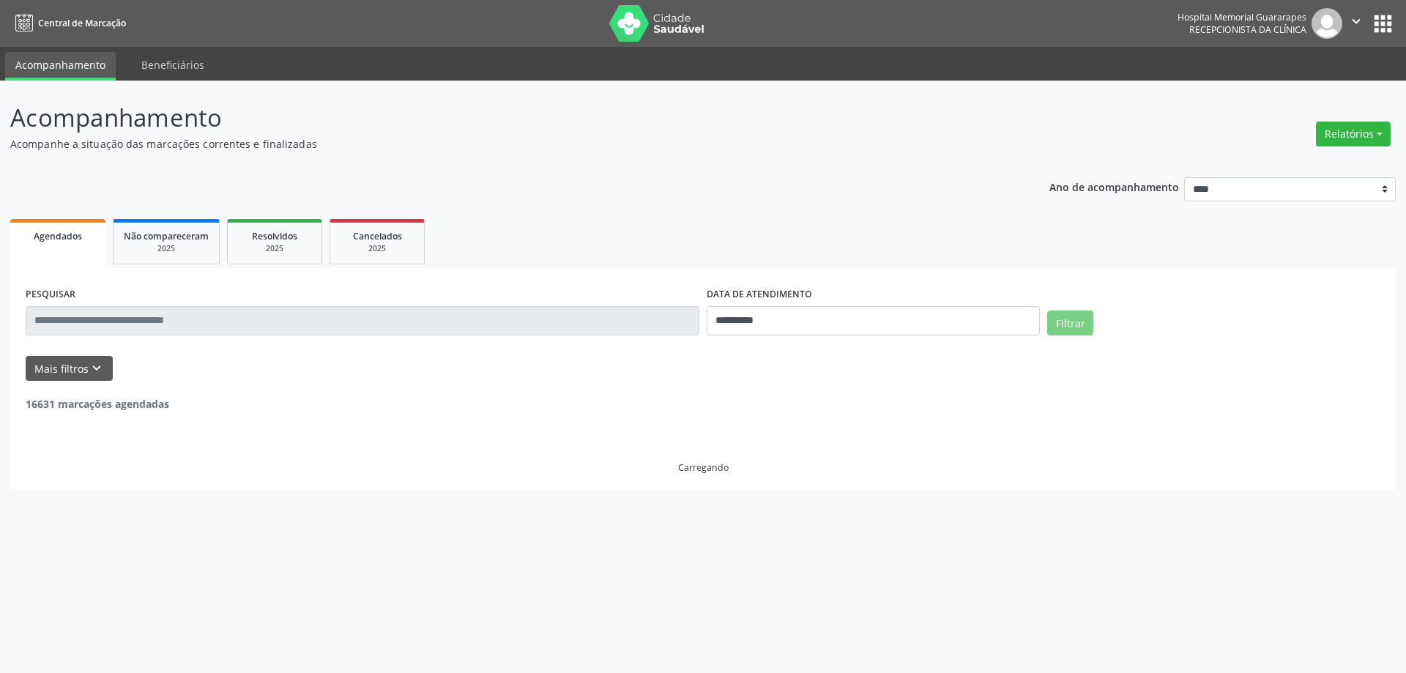 Image resolution: width=1406 pixels, height=673 pixels. I want to click on a: Acompanhamento, so click(60, 66).